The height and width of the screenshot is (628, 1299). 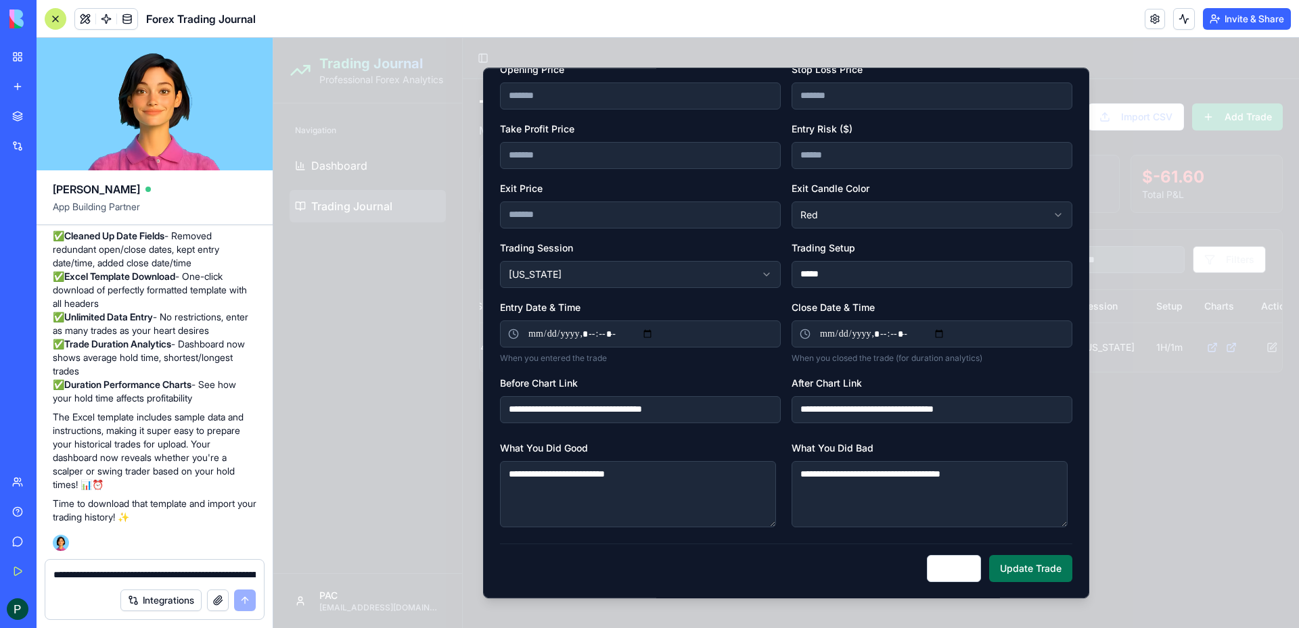 I want to click on button: Invite & Share, so click(x=1247, y=19).